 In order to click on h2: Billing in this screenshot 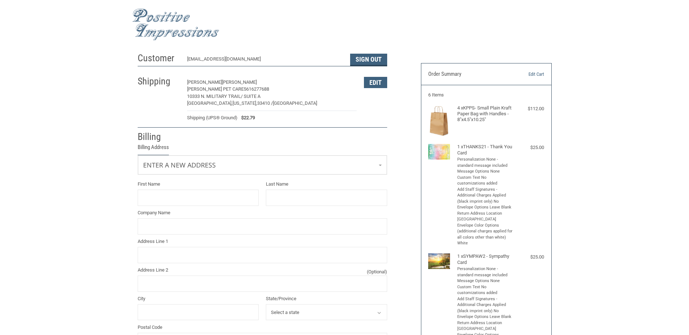, I will do `click(159, 137)`.